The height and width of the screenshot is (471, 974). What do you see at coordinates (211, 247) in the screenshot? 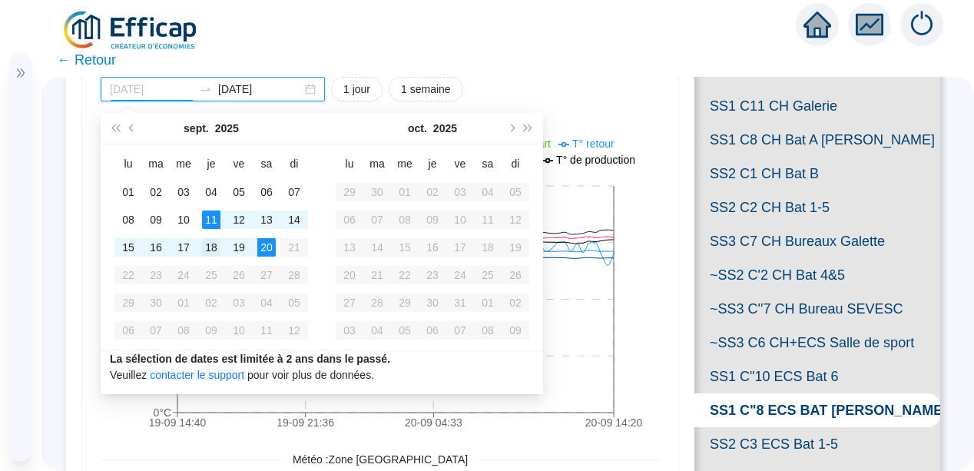
I see `div: 18` at bounding box center [211, 247].